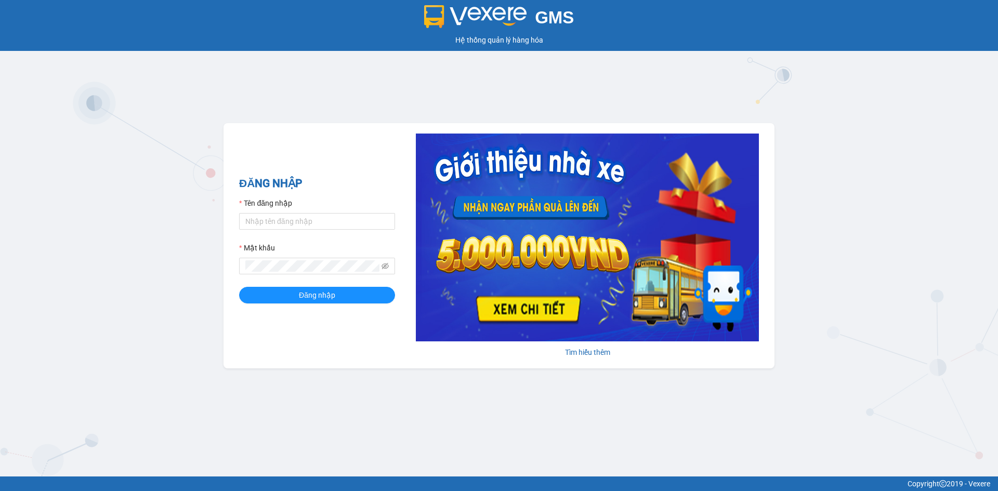 This screenshot has width=998, height=491. What do you see at coordinates (587, 352) in the screenshot?
I see `div: Tìm hiểu thêm` at bounding box center [587, 352].